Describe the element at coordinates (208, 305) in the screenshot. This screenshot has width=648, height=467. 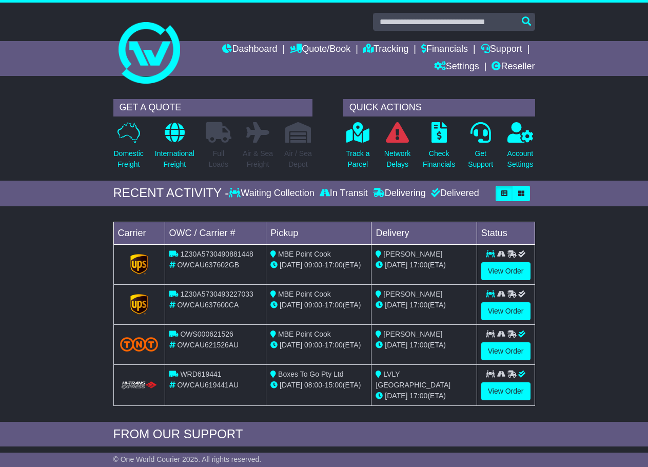
I see `span: OWCAU637600CA` at that location.